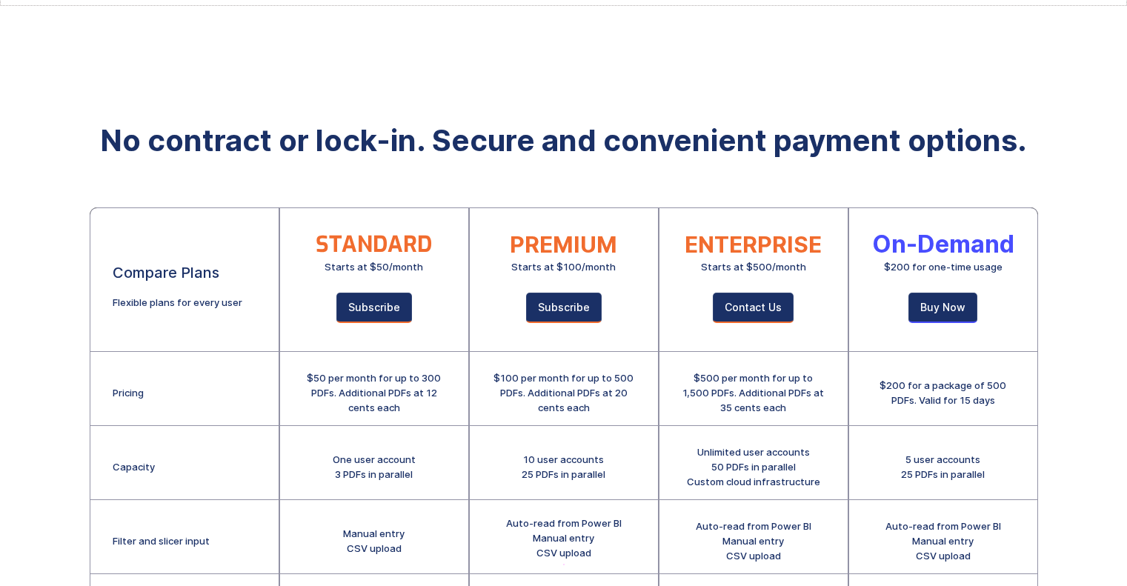 This screenshot has height=586, width=1127. I want to click on div: Compare Plans, so click(166, 273).